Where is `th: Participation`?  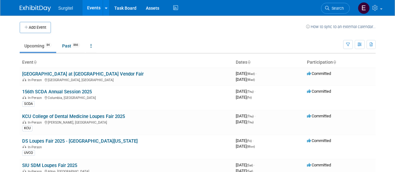
th: Participation is located at coordinates (340, 62).